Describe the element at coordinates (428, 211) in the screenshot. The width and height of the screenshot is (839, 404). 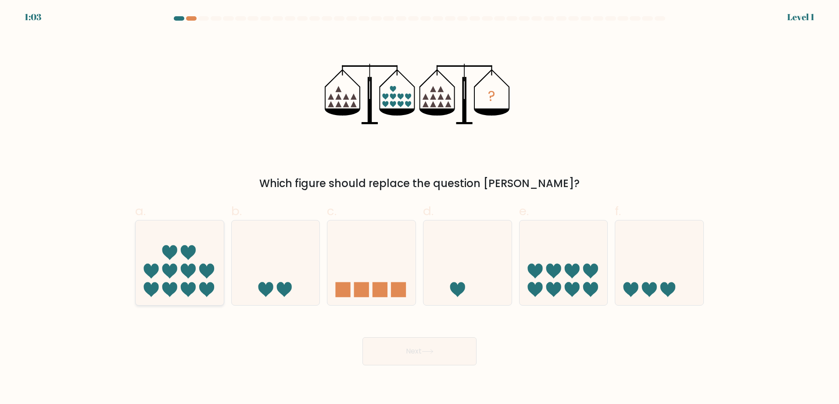
I see `span: d.` at that location.